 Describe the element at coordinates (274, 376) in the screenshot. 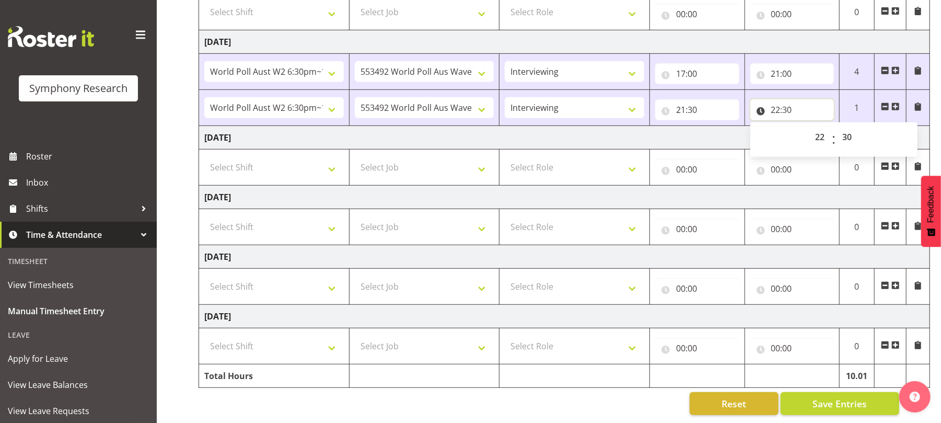

I see `td: Total Hours` at that location.